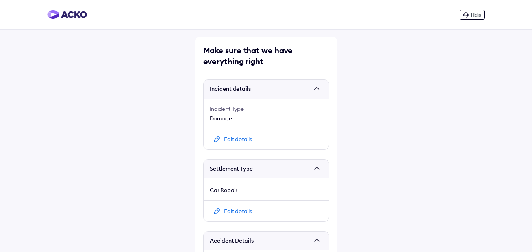 This screenshot has width=532, height=252. Describe the element at coordinates (260, 89) in the screenshot. I see `span: Incident details` at that location.